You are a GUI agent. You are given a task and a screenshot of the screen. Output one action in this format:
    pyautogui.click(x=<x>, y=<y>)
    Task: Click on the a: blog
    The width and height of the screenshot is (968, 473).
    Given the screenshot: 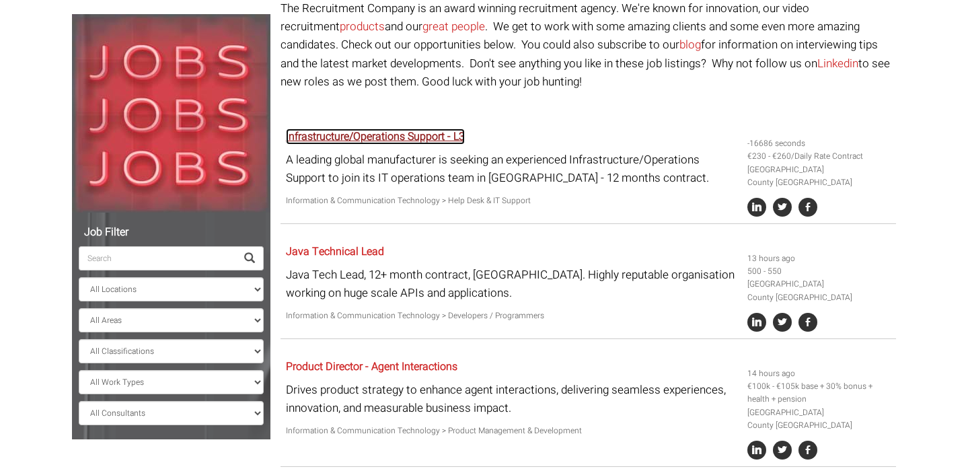 What is the action you would take?
    pyautogui.click(x=690, y=44)
    